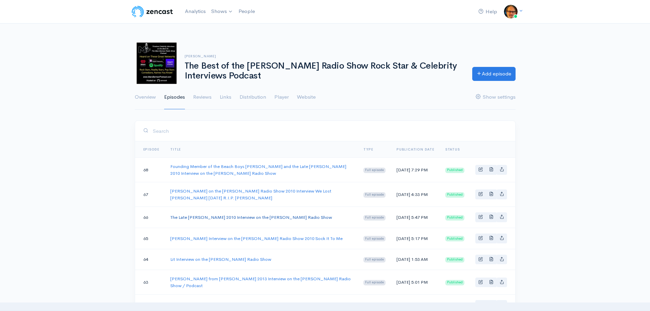  Describe the element at coordinates (152, 12) in the screenshot. I see `img: ZenCast Logo` at that location.